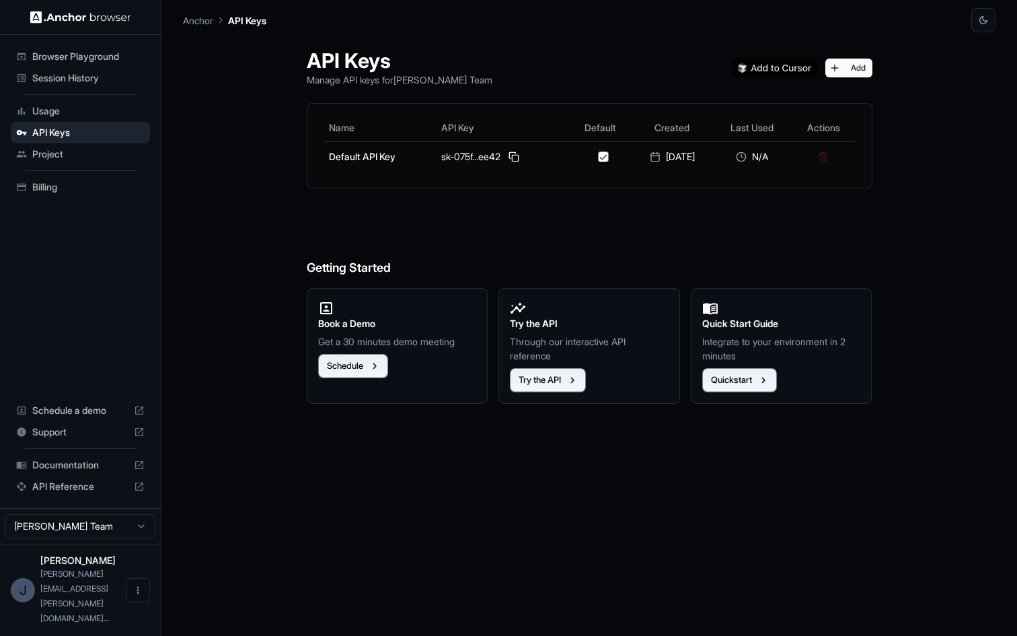 The image size is (1017, 636). Describe the element at coordinates (80, 486) in the screenshot. I see `div: API Reference` at that location.